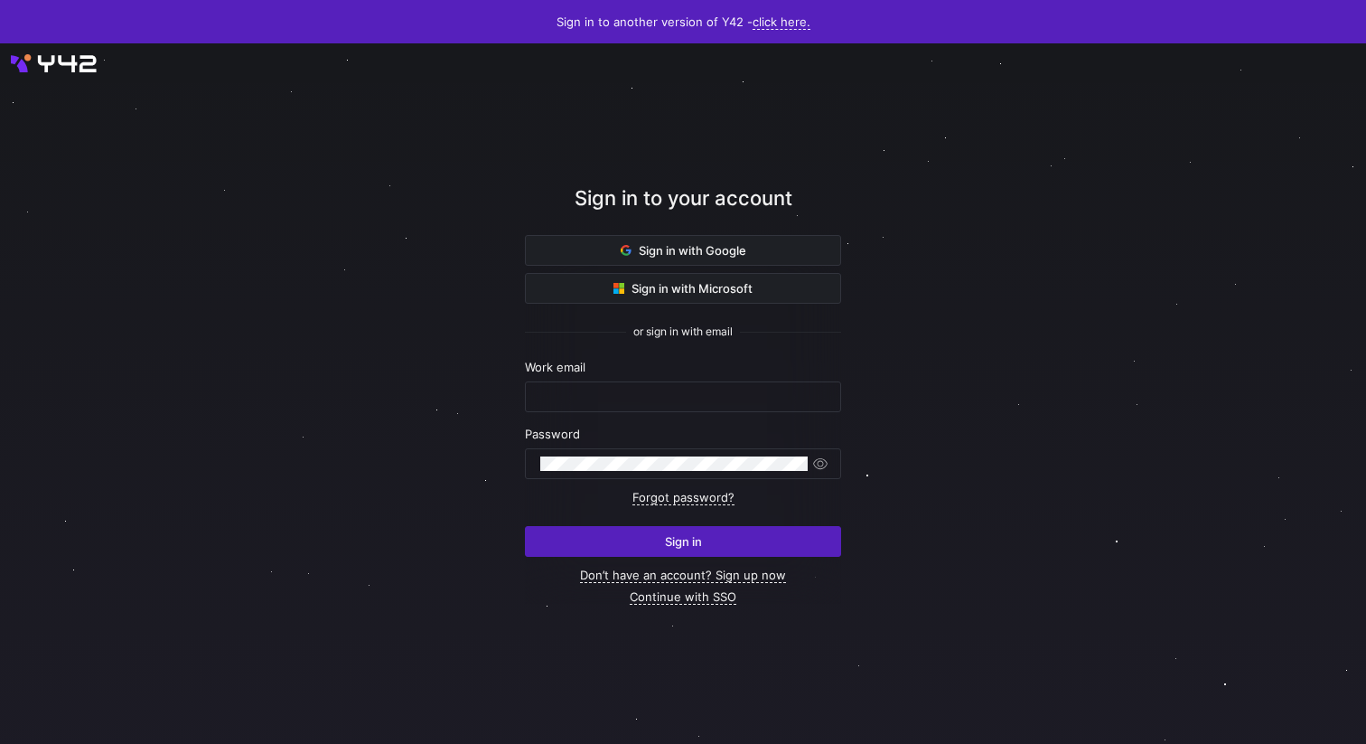  What do you see at coordinates (683, 575) in the screenshot?
I see `a: Don’t have an account? Sign up now` at bounding box center [683, 575].